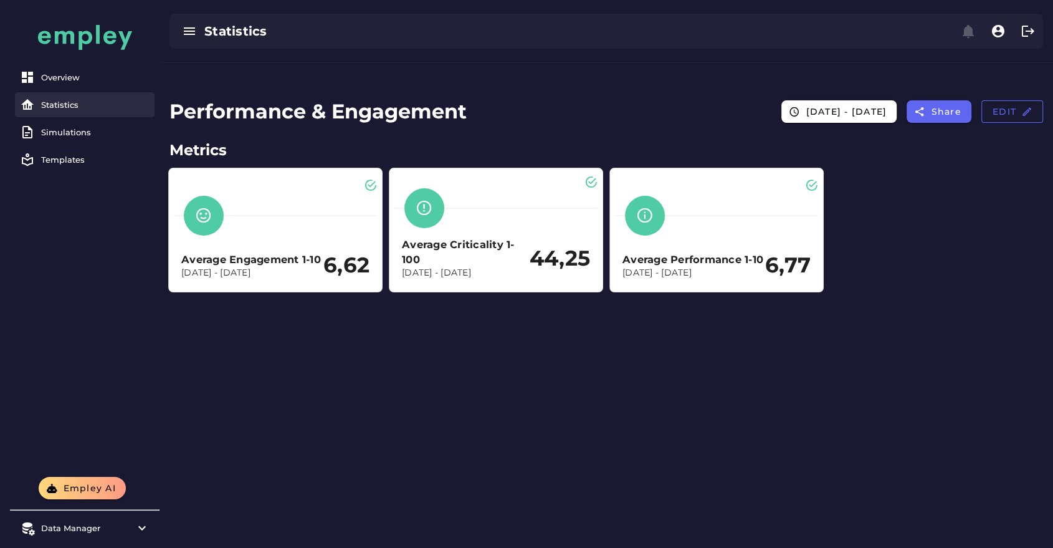 Image resolution: width=1053 pixels, height=548 pixels. What do you see at coordinates (85, 105) in the screenshot?
I see `a: Statistics` at bounding box center [85, 105].